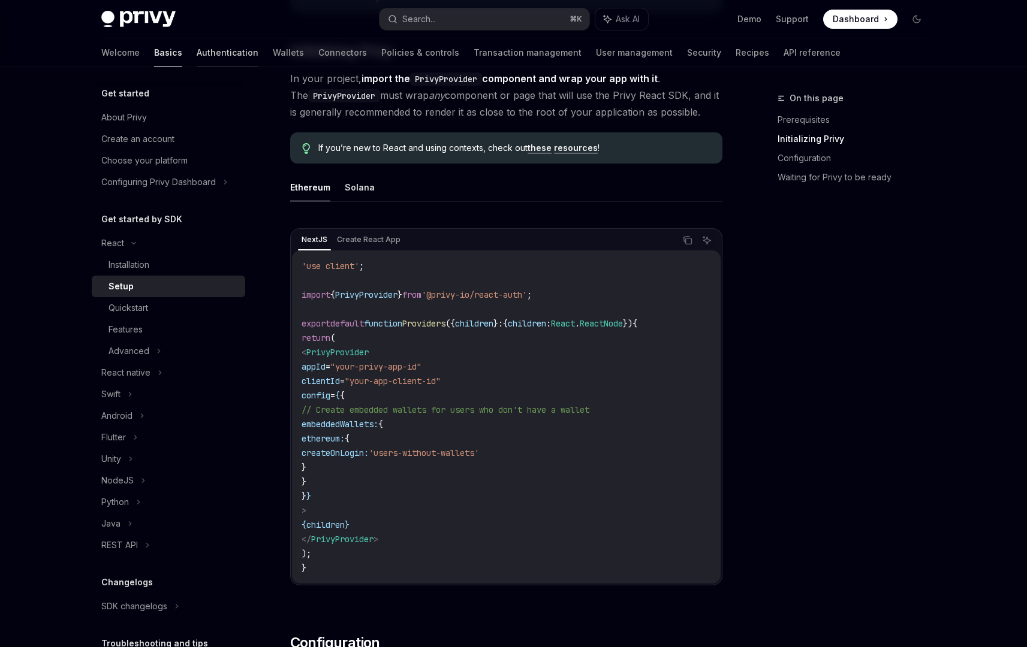 The image size is (1027, 647). What do you see at coordinates (138, 19) in the screenshot?
I see `img: dark logo` at bounding box center [138, 19].